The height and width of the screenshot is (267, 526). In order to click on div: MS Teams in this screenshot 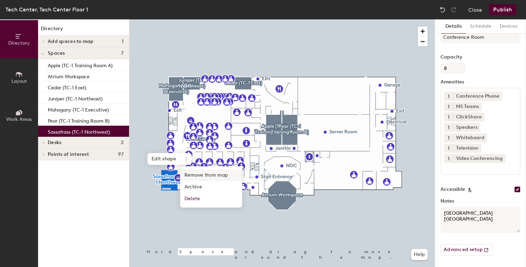, I will do `click(467, 107)`.